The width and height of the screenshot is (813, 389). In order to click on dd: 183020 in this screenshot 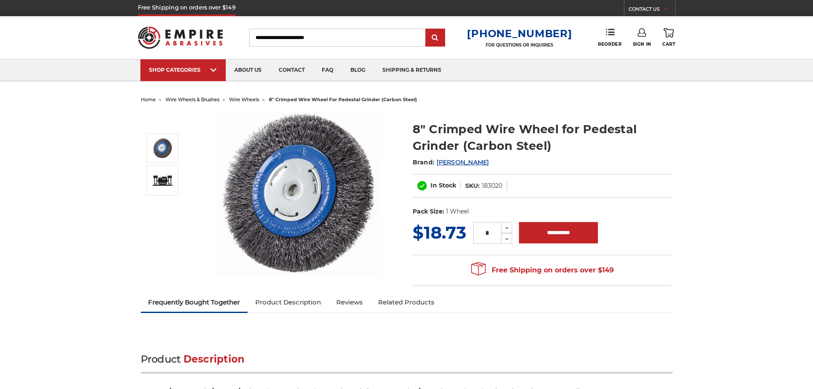, I will do `click(492, 186)`.